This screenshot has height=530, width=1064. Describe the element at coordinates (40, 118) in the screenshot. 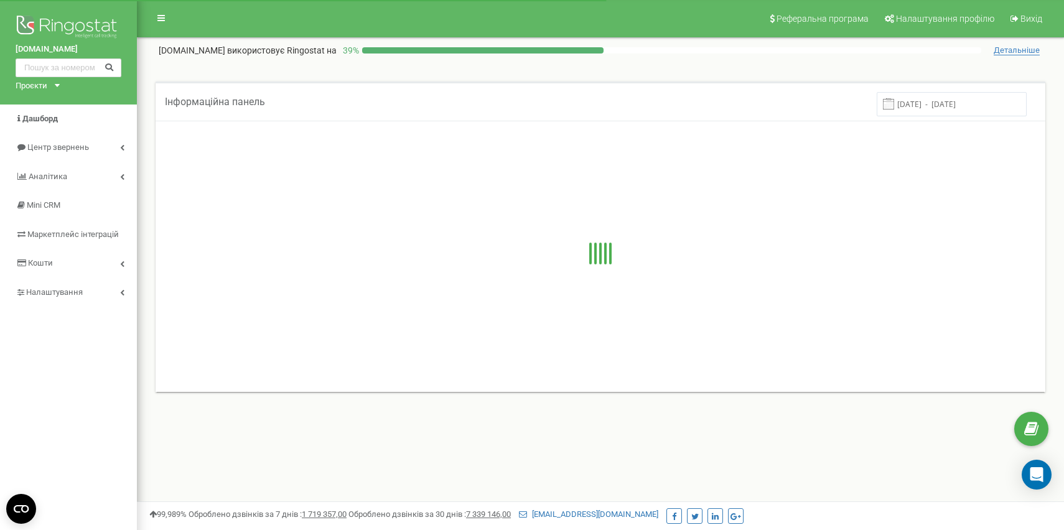

I see `span: Дашборд` at that location.